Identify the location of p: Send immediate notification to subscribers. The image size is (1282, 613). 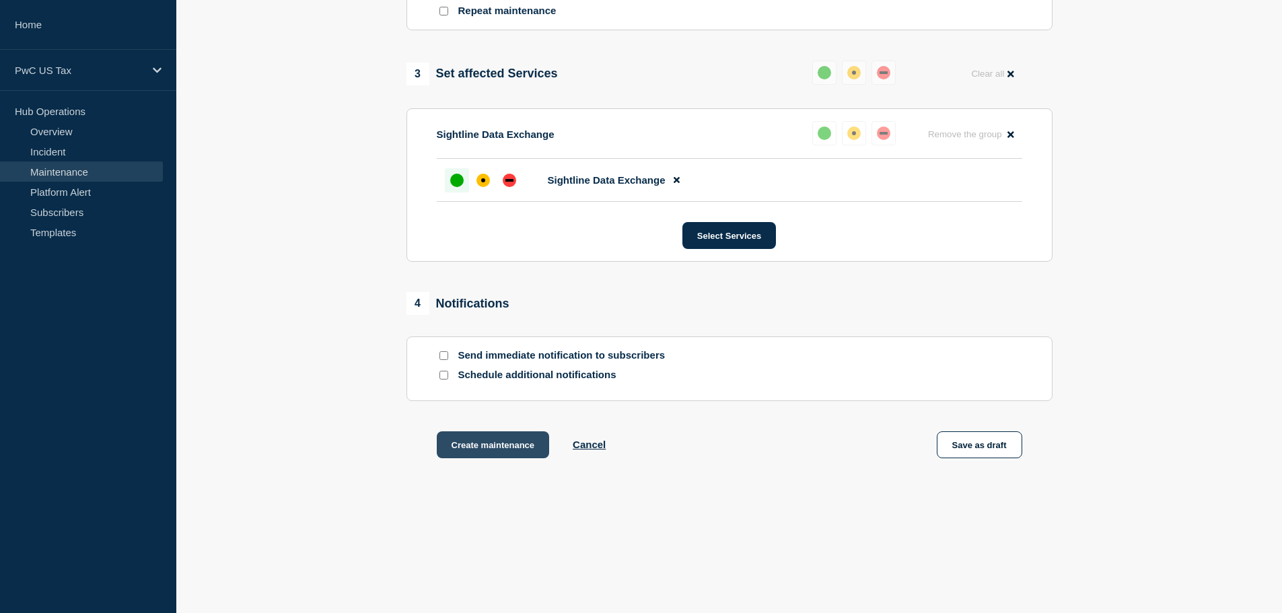
(566, 355).